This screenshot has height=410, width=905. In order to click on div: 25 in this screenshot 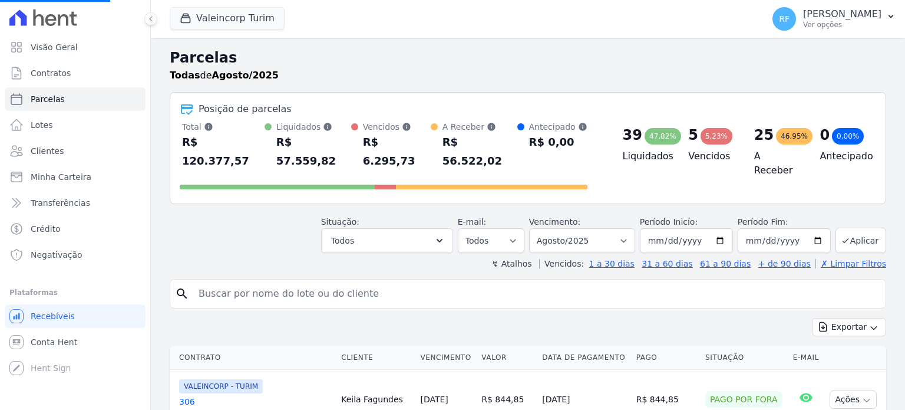, I will do `click(764, 135)`.